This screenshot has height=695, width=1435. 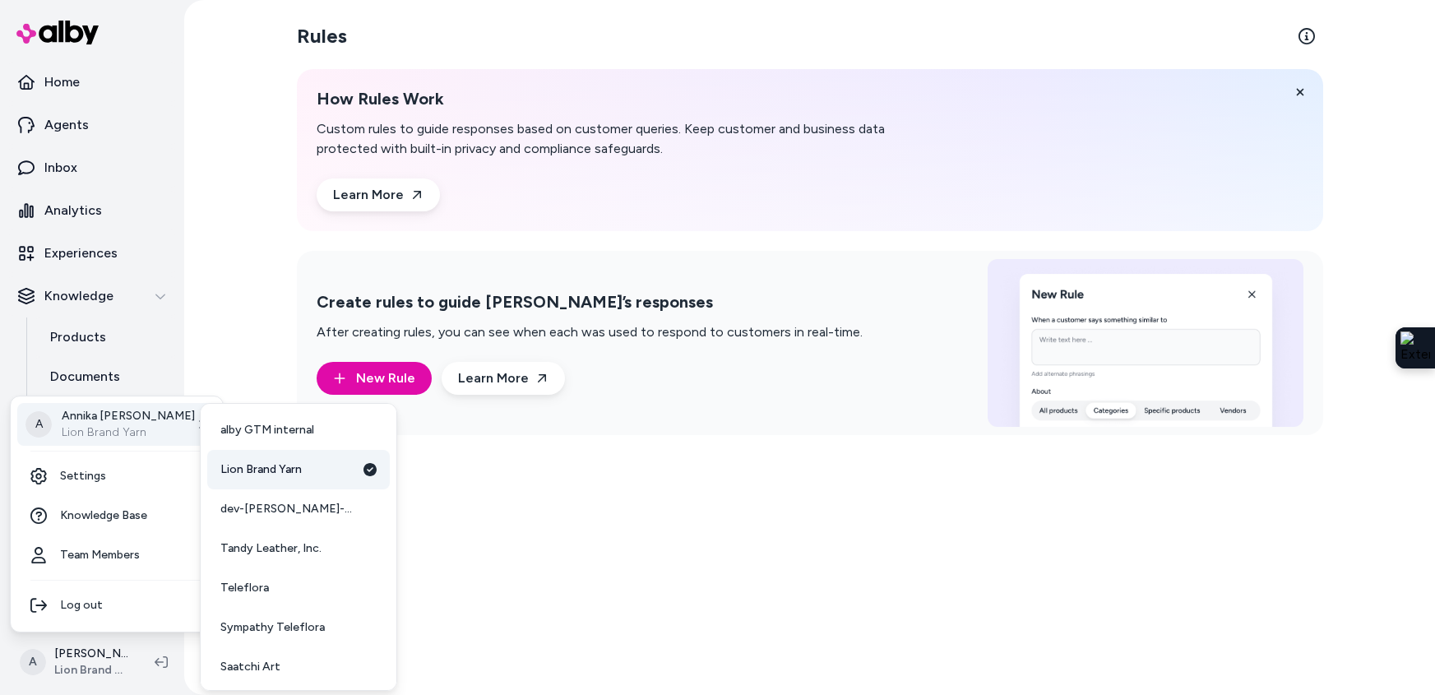 I want to click on span: Teleflora, so click(x=244, y=588).